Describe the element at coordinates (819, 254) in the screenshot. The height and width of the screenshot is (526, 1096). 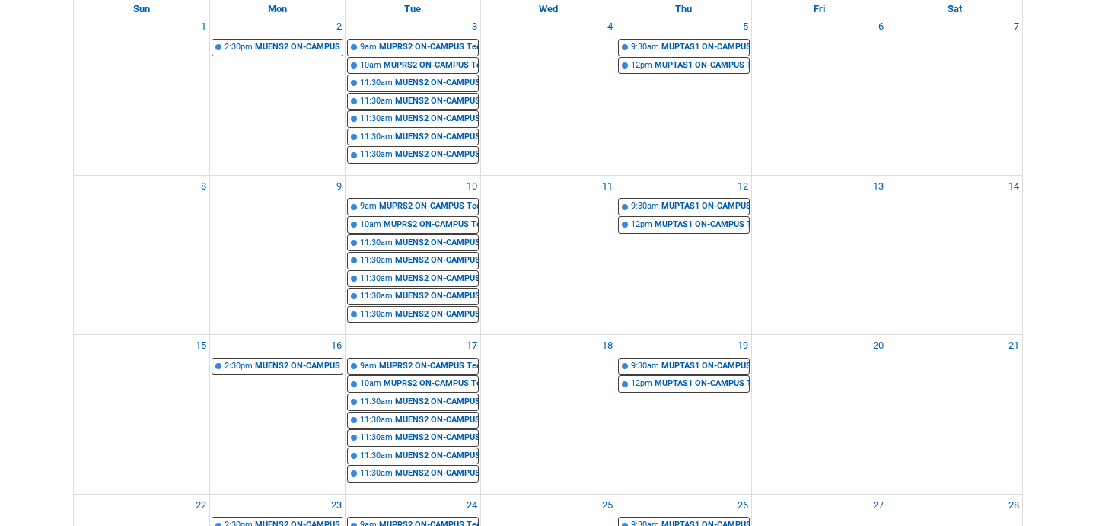
I see `td: Go to June 13, 2025` at that location.